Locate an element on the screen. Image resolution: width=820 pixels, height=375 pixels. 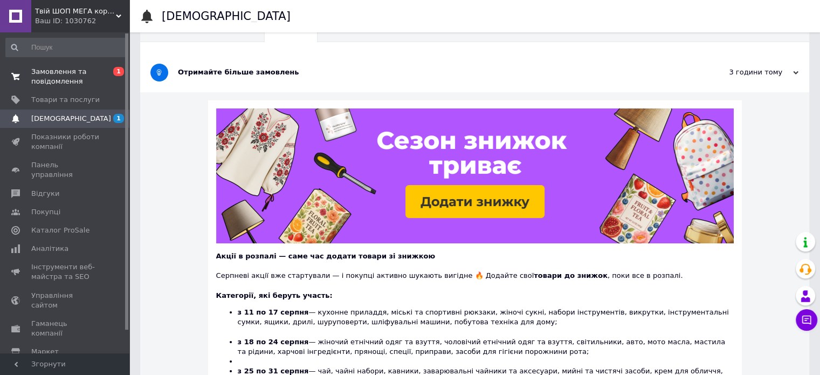
li: — жіночий етнічний одяг та взуття, чоловічий етнічний одяг та взуття, світильники, авто, мото мас... is located at coordinates (486, 347).